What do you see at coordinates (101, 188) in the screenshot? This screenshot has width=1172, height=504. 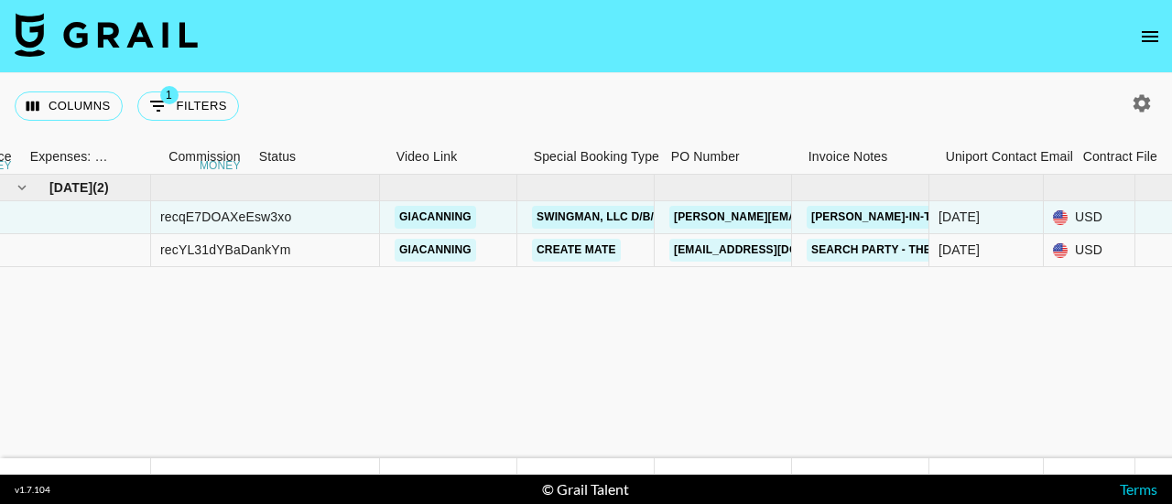 I see `span: ( 2 )` at bounding box center [101, 188].